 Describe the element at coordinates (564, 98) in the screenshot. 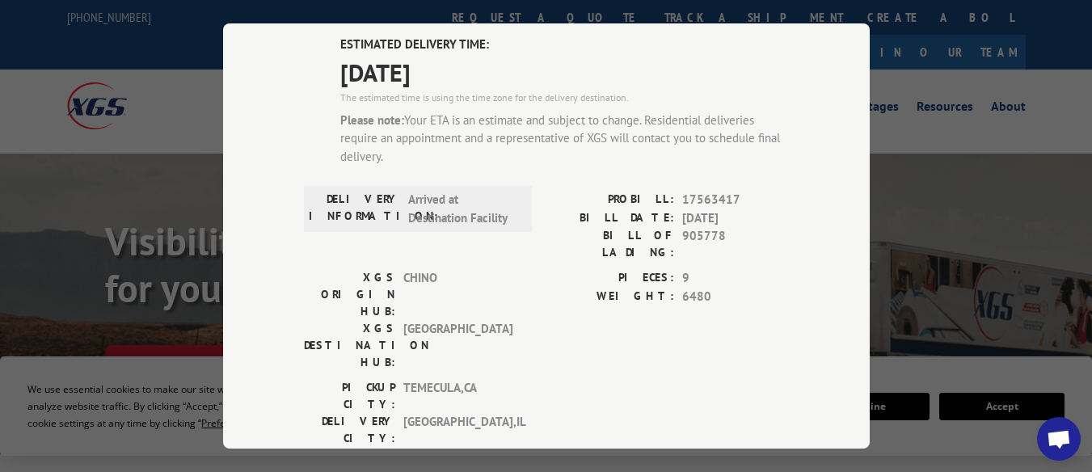

I see `div: The estimated time is using the time zone for the delivery destination.` at that location.